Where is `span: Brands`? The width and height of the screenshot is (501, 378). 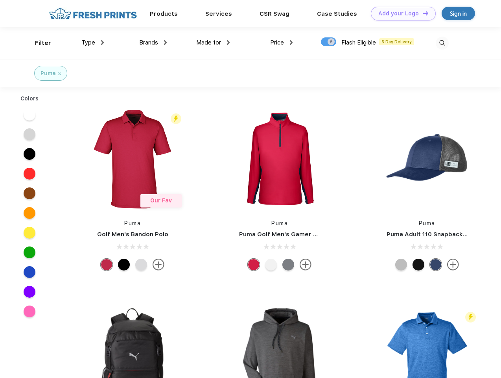 span: Brands is located at coordinates (149, 42).